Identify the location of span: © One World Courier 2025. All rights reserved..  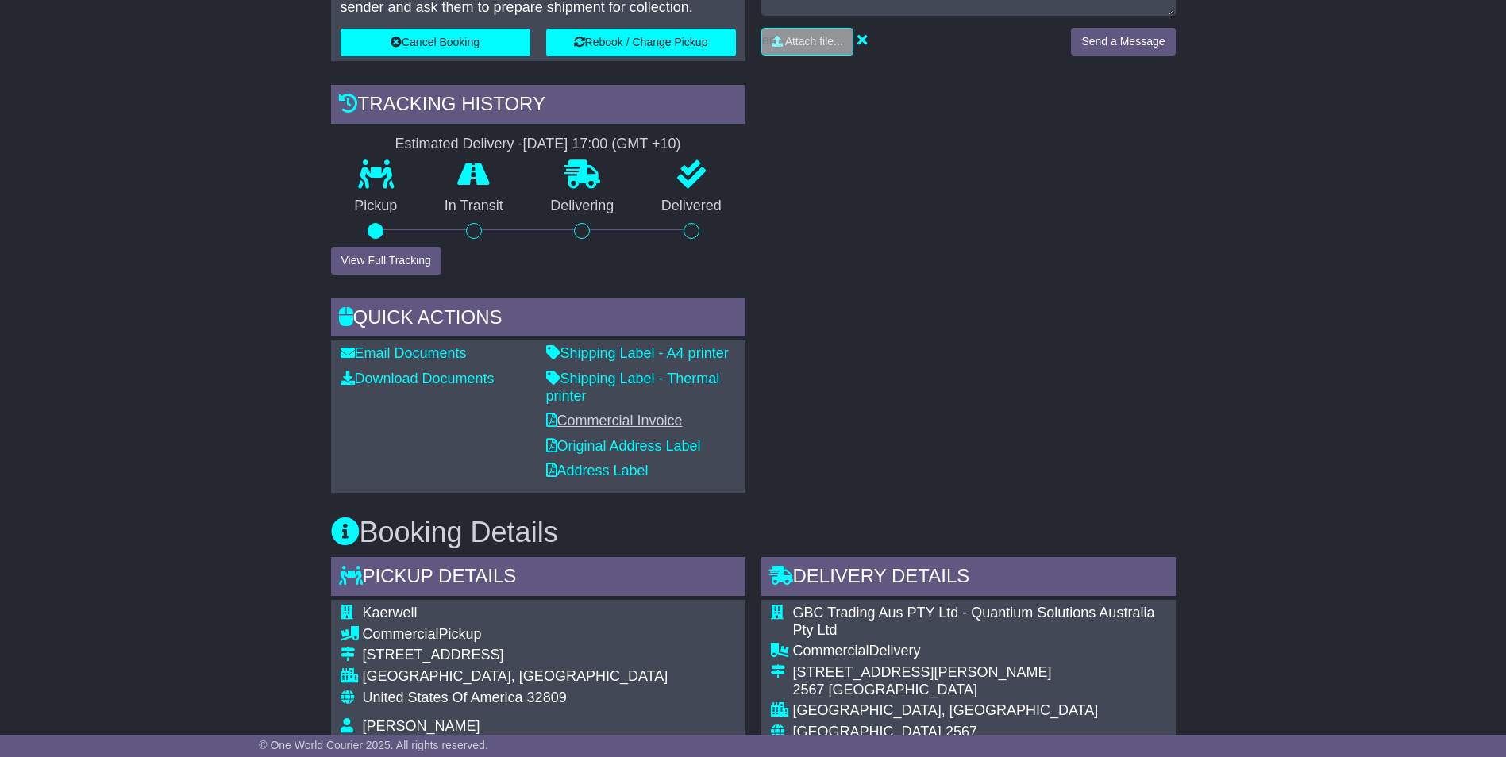
(373, 745).